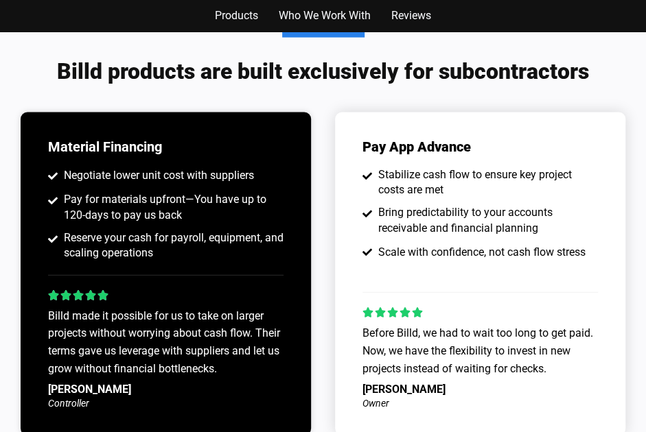 The height and width of the screenshot is (432, 646). What do you see at coordinates (325, 16) in the screenshot?
I see `a: Who We Work With` at bounding box center [325, 16].